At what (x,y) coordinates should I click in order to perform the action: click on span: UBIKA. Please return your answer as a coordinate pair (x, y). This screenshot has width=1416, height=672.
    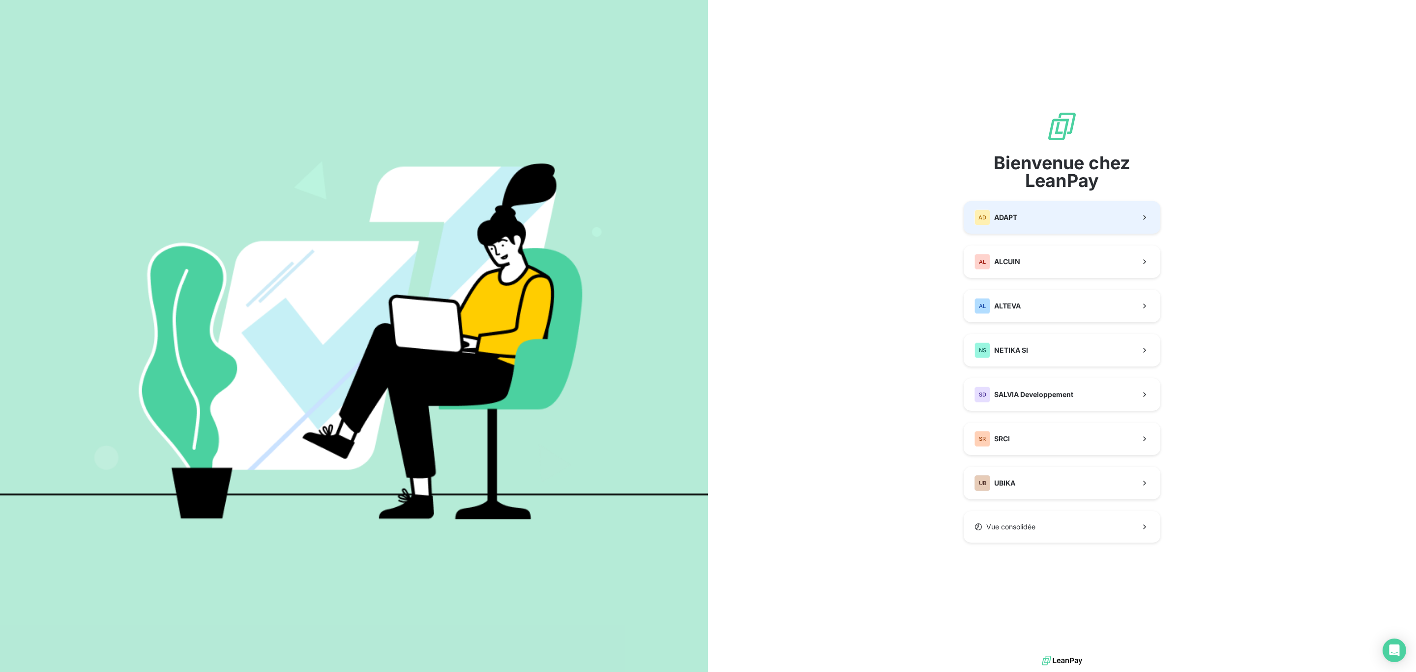
    Looking at the image, I should click on (1005, 483).